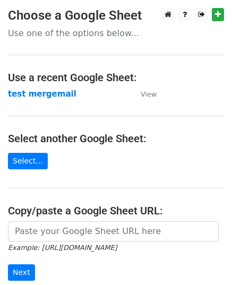  I want to click on input: Paste your Google Sheet URL here, so click(113, 232).